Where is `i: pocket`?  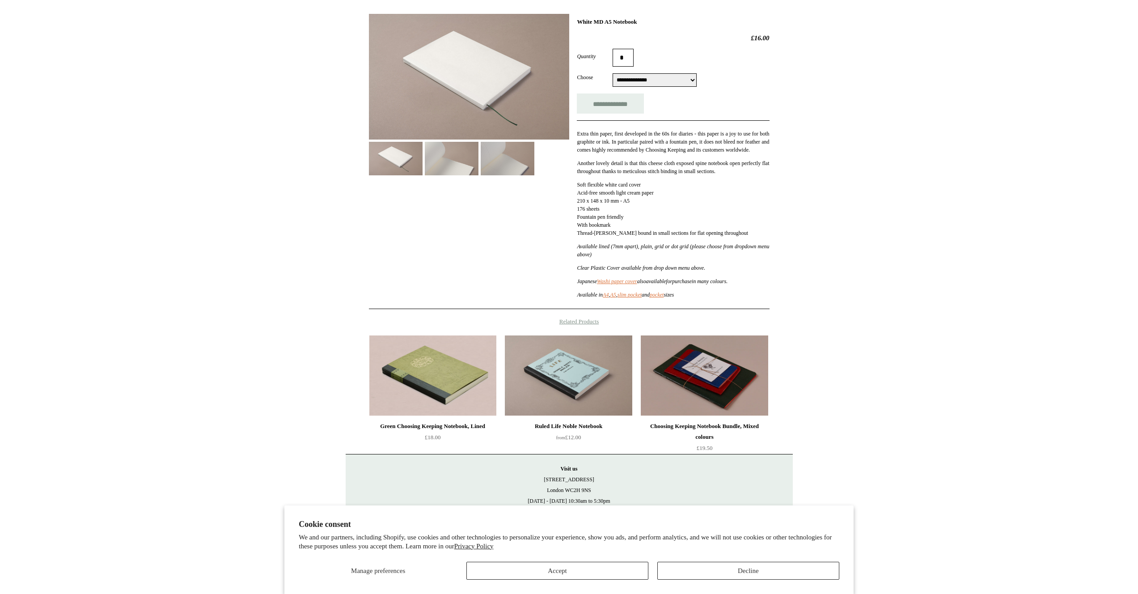 i: pocket is located at coordinates (656, 295).